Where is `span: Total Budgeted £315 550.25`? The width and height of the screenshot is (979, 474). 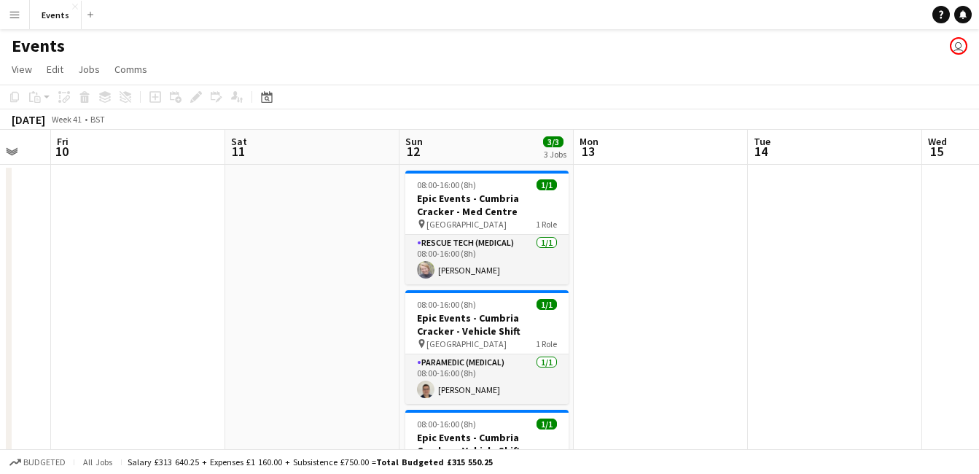
span: Total Budgeted £315 550.25 is located at coordinates (434, 461).